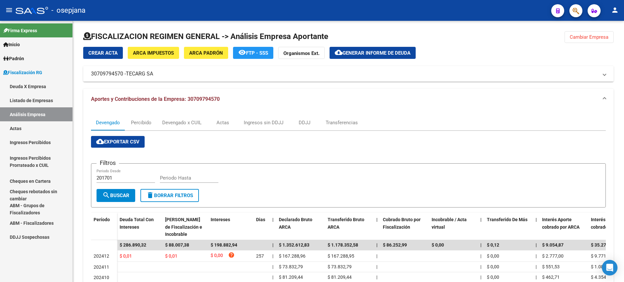  What do you see at coordinates (339, 277) in the screenshot?
I see `span: $ 81.209,44` at bounding box center [339, 277].